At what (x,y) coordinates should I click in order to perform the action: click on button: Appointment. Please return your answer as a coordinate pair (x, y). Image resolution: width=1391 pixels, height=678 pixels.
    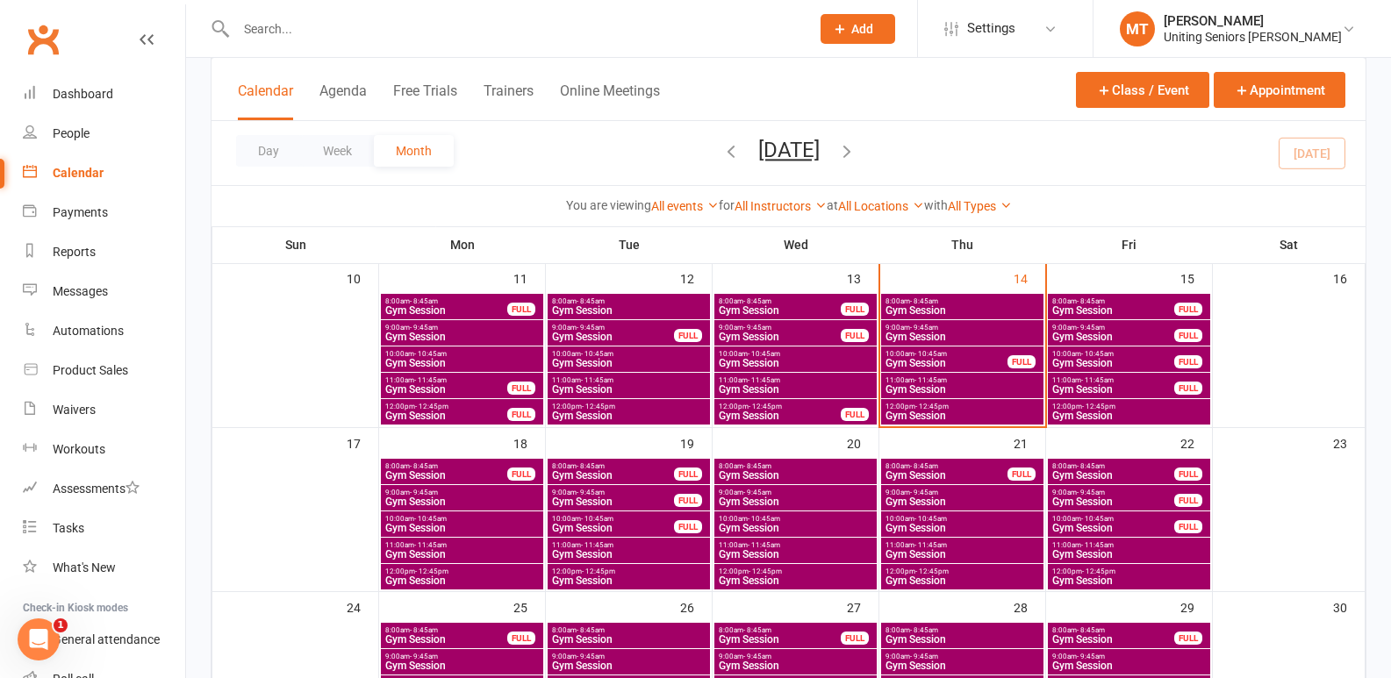
    Looking at the image, I should click on (1279, 89).